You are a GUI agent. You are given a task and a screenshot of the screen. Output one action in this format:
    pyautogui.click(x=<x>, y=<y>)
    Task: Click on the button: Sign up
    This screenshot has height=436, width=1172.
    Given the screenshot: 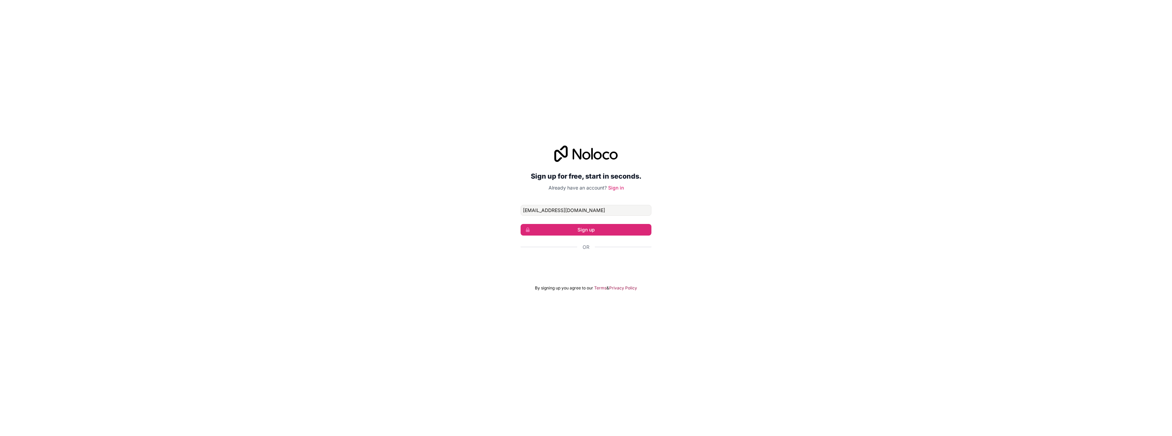 What is the action you would take?
    pyautogui.click(x=586, y=230)
    